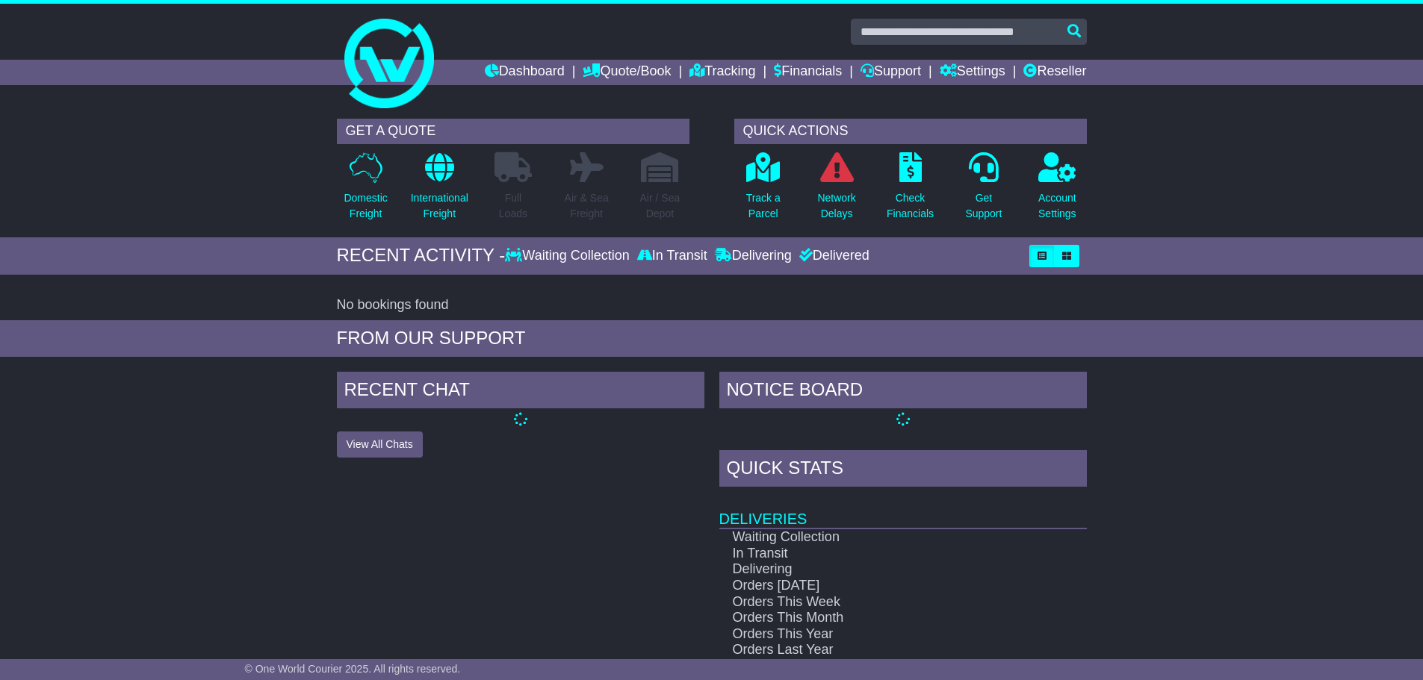 The image size is (1423, 680). Describe the element at coordinates (807, 72) in the screenshot. I see `a: Financials` at that location.